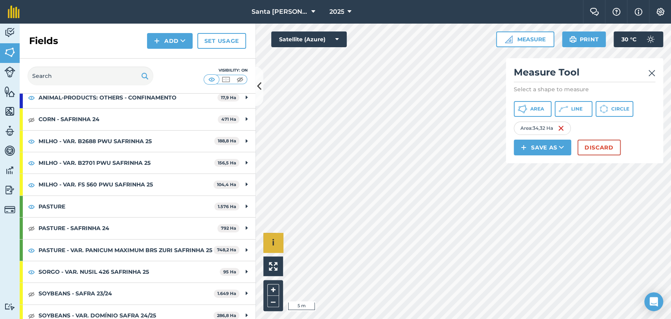 This screenshot has width=671, height=319. Describe the element at coordinates (661, 12) in the screenshot. I see `img: A cog icon` at that location.